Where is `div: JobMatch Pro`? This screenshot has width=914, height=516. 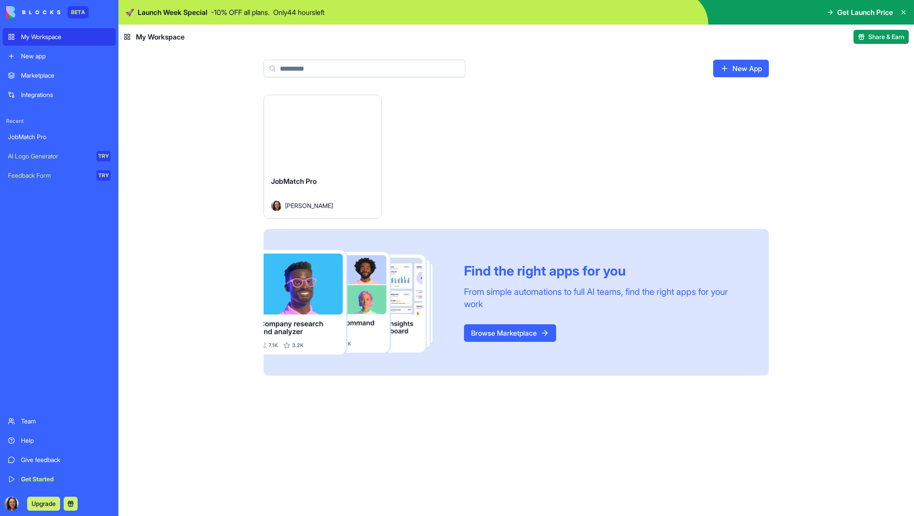
div: JobMatch Pro is located at coordinates (59, 137).